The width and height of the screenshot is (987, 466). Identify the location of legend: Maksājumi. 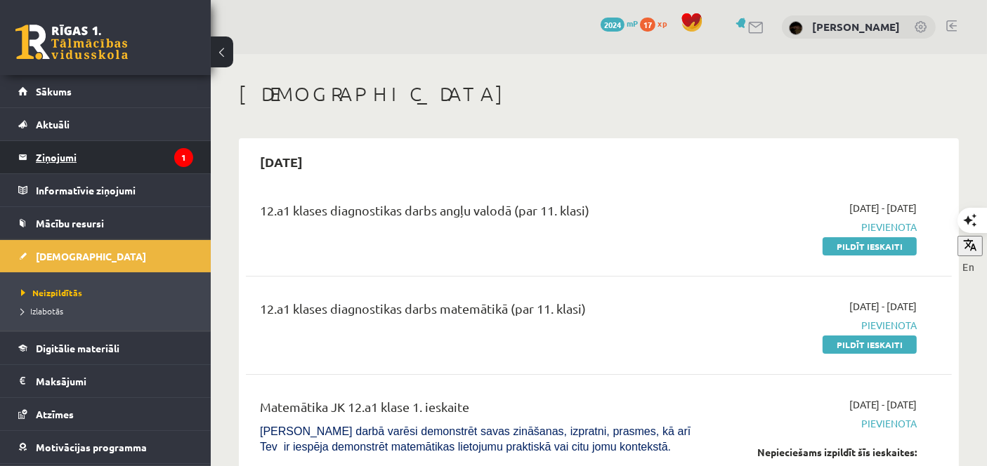
(114, 381).